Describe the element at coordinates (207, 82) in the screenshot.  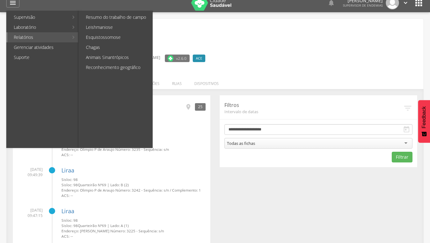
I see `li: Dispositivos` at that location.